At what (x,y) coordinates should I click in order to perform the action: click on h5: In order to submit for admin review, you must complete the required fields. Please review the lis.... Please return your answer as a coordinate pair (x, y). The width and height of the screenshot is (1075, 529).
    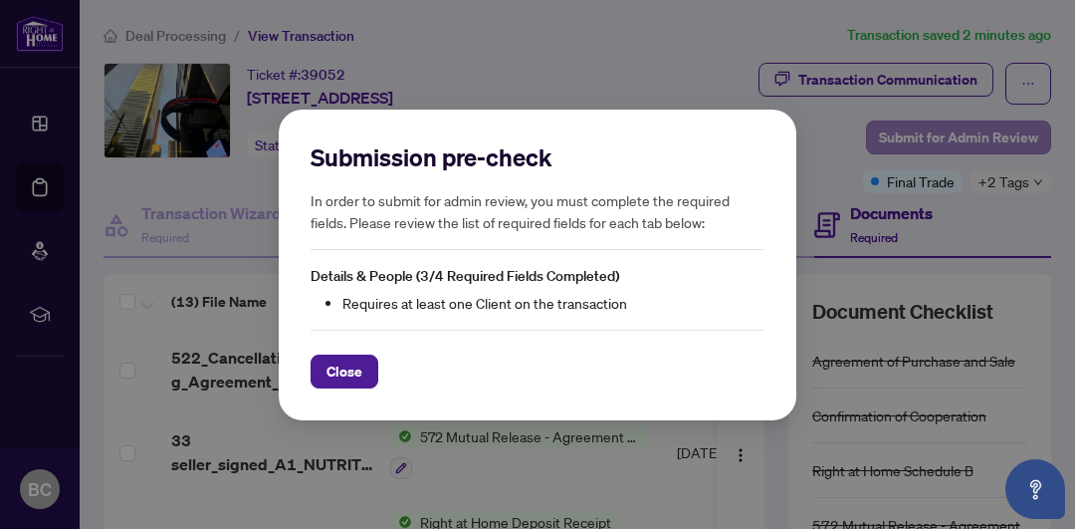
    Looking at the image, I should click on (538, 211).